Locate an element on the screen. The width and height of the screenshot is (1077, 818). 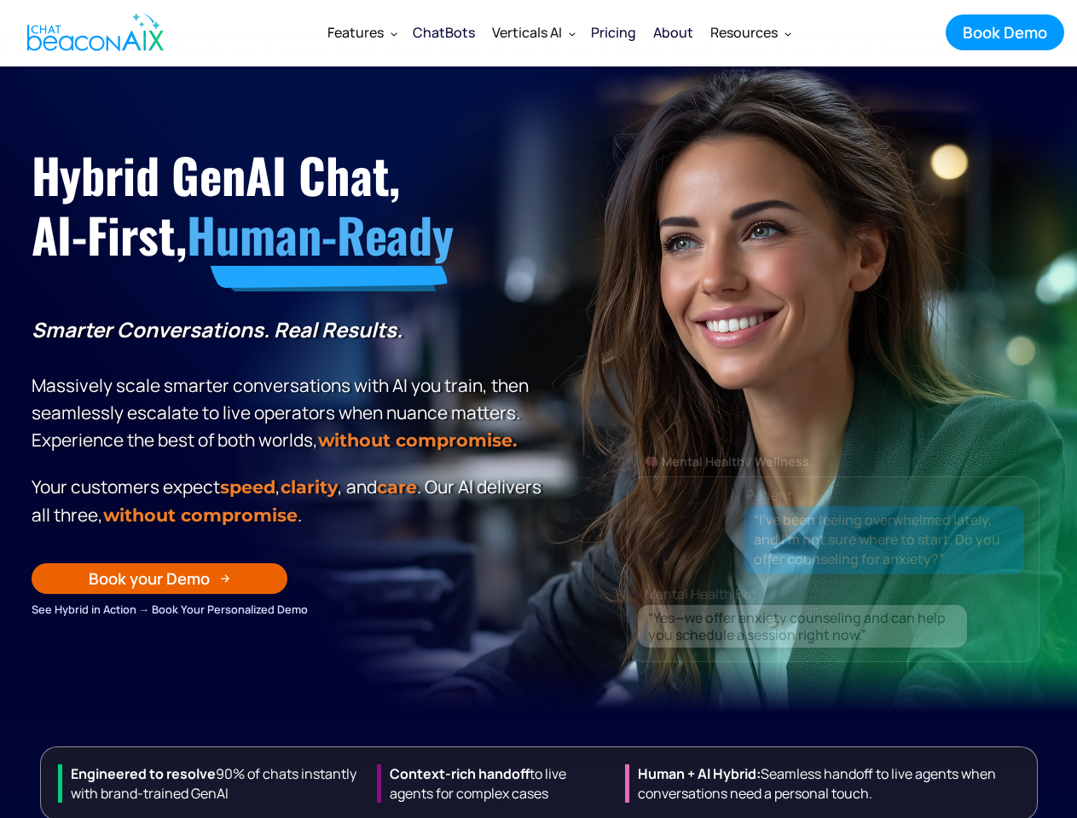
a: ChatBots is located at coordinates (443, 32).